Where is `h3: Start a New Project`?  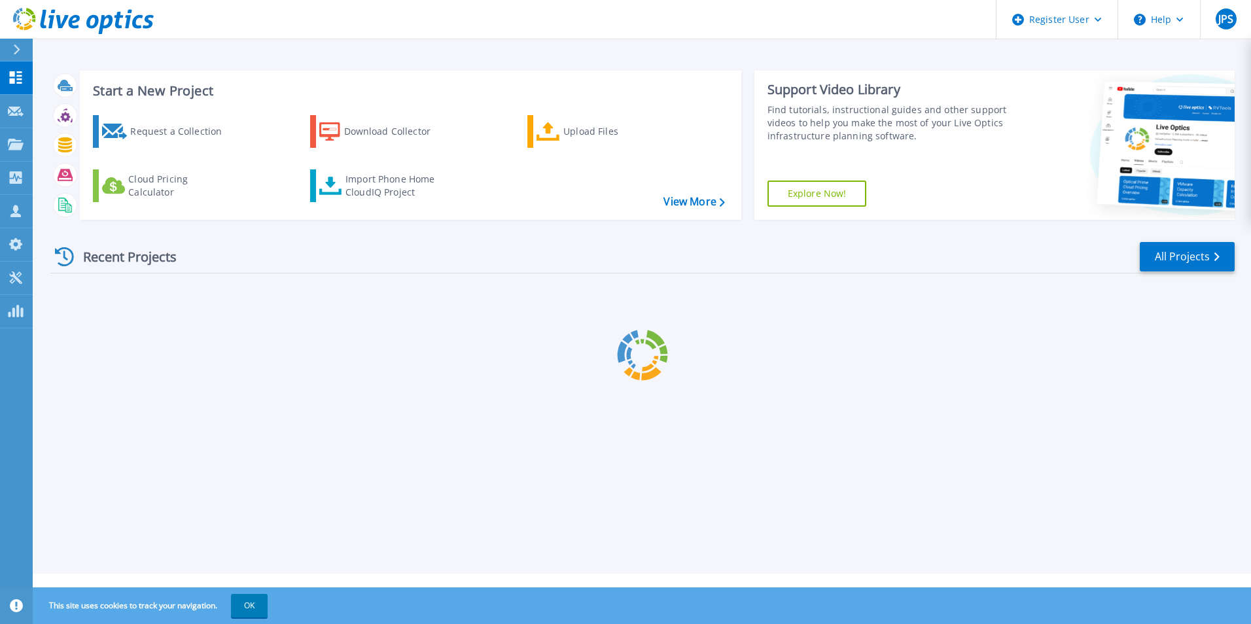 h3: Start a New Project is located at coordinates (408, 91).